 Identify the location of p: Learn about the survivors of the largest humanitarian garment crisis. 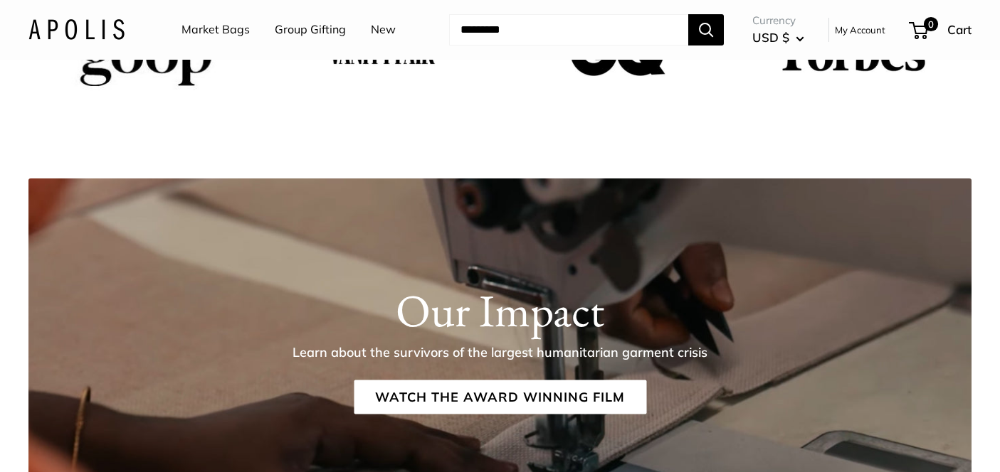
(499, 352).